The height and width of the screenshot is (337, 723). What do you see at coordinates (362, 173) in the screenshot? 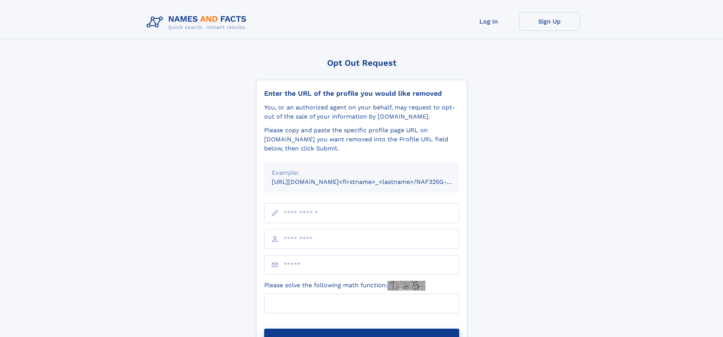
I see `div: Example:` at bounding box center [362, 173].